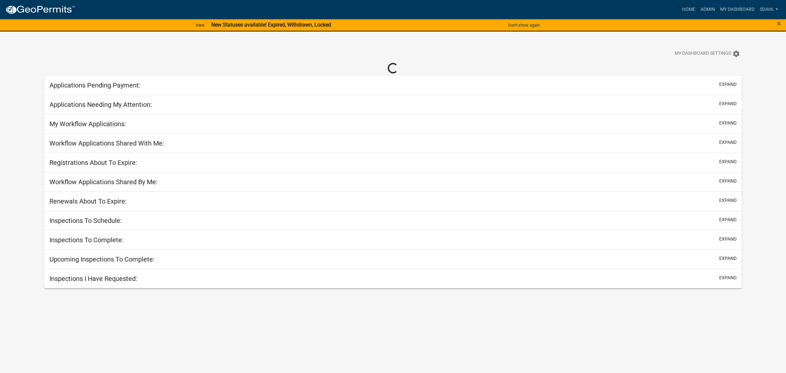 Image resolution: width=786 pixels, height=373 pixels. Describe the element at coordinates (737, 9) in the screenshot. I see `a: My Dashboard` at that location.